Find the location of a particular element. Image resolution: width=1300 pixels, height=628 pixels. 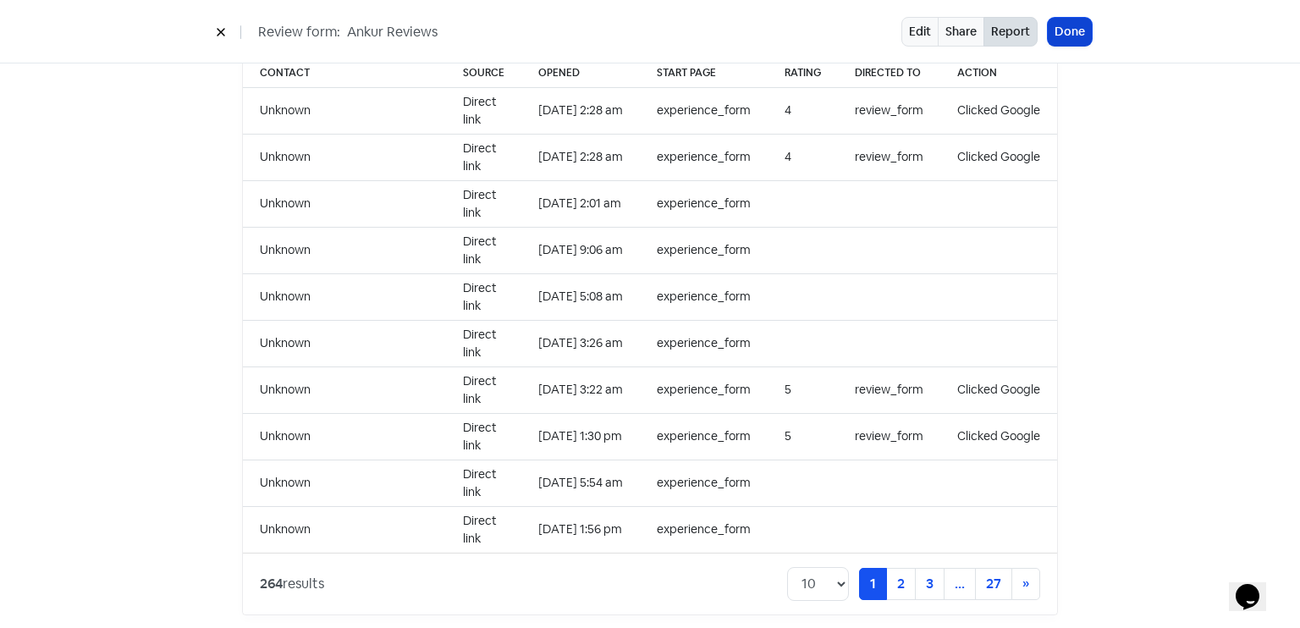

a: 27 is located at coordinates (993, 584).